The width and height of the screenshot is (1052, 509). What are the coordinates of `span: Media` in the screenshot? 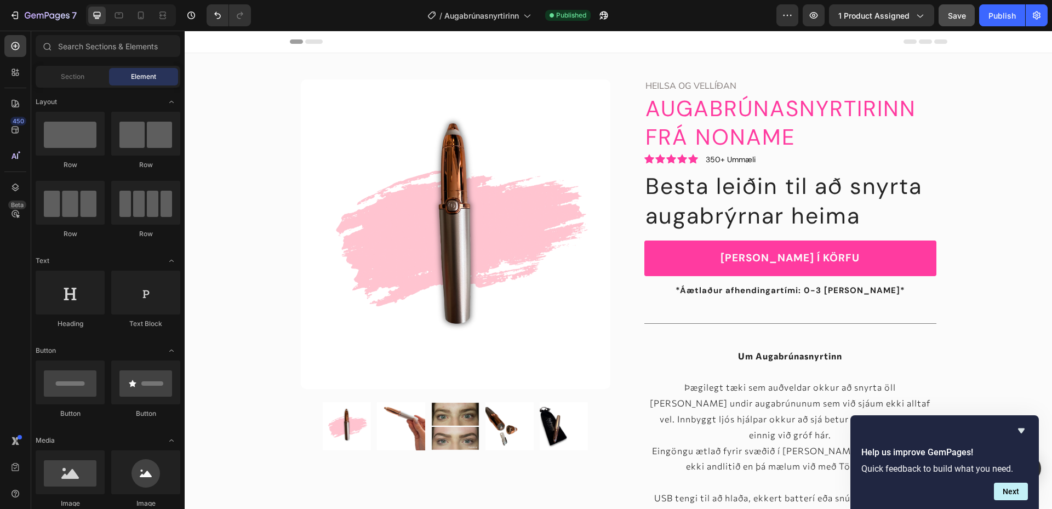 It's located at (45, 441).